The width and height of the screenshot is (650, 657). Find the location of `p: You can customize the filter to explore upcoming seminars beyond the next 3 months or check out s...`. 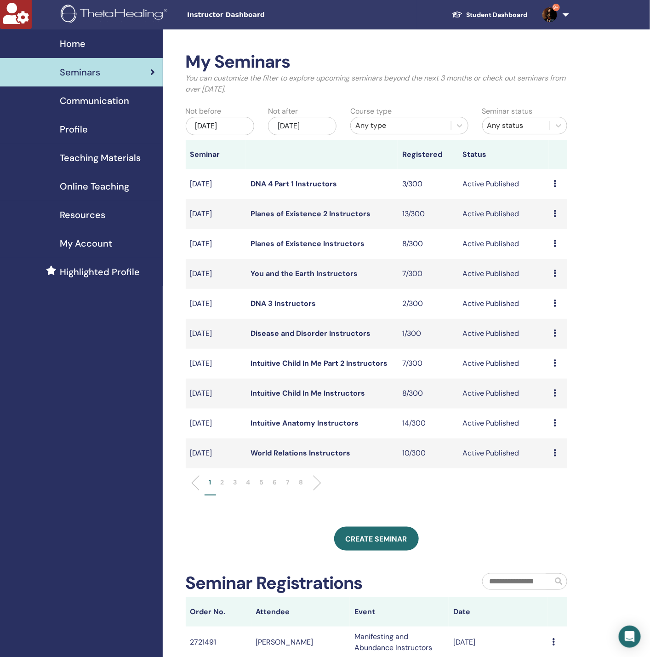

p: You can customize the filter to explore upcoming seminars beyond the next 3 months or check out s... is located at coordinates (377, 84).